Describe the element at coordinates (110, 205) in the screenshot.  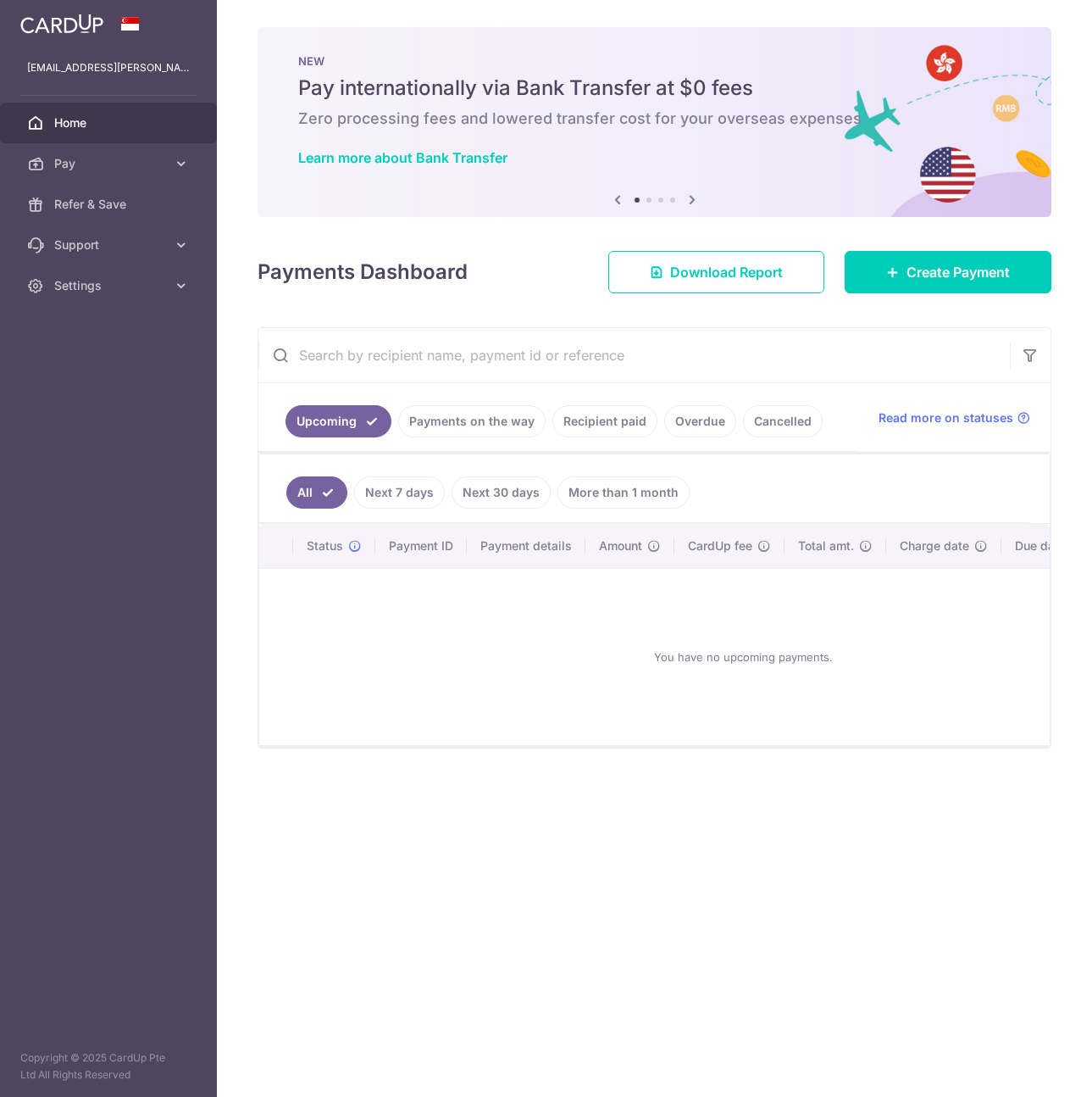
I see `span: Refer & Save` at that location.